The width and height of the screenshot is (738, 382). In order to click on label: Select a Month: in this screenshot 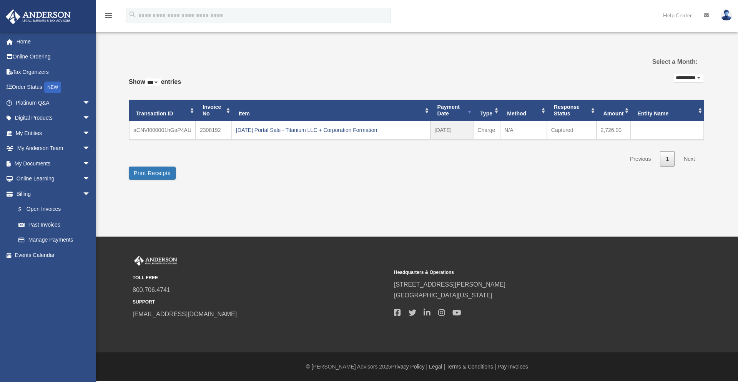, I will do `click(655, 62)`.